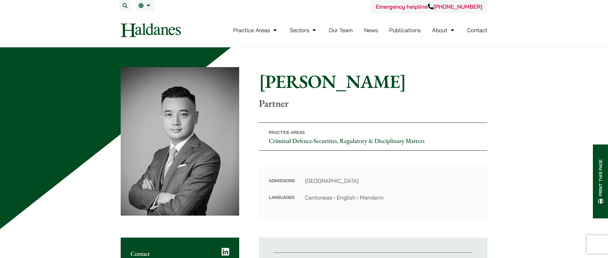 The image size is (608, 258). What do you see at coordinates (341, 30) in the screenshot?
I see `a: Our Team` at bounding box center [341, 30].